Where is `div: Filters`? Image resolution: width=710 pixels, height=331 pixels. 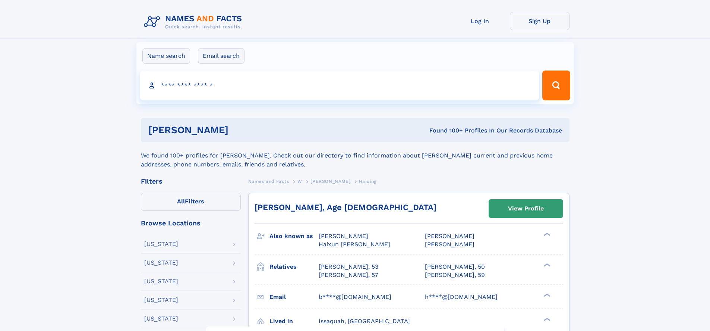 div: Filters is located at coordinates (191, 181).